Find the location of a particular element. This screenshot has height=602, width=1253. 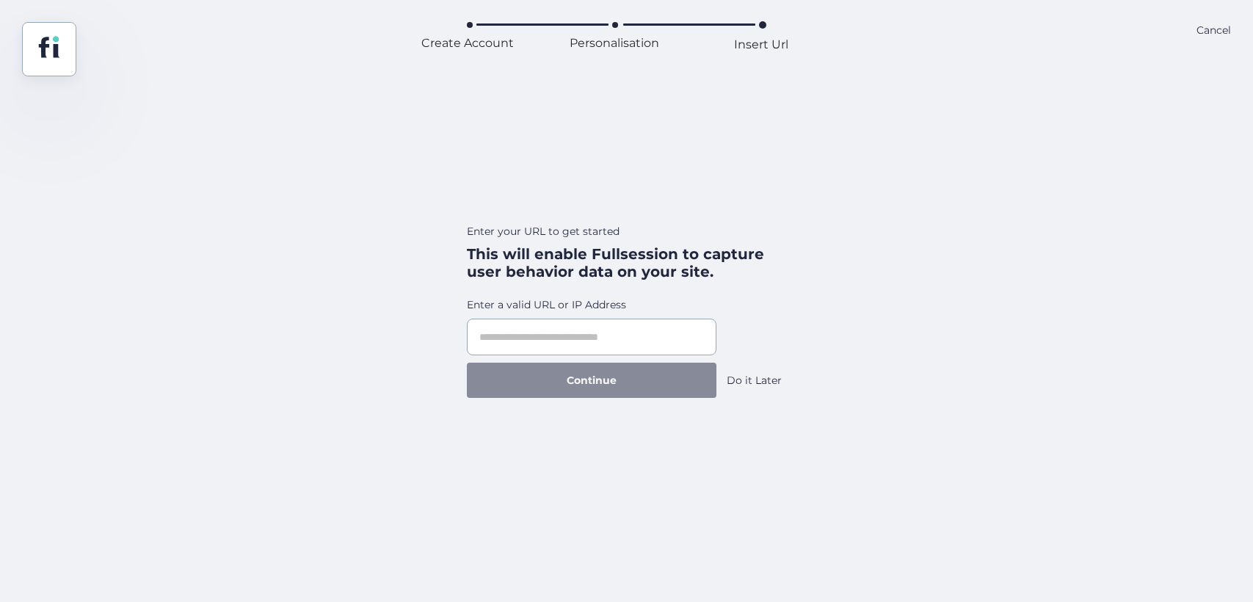

div: Personalisation is located at coordinates (614, 43).